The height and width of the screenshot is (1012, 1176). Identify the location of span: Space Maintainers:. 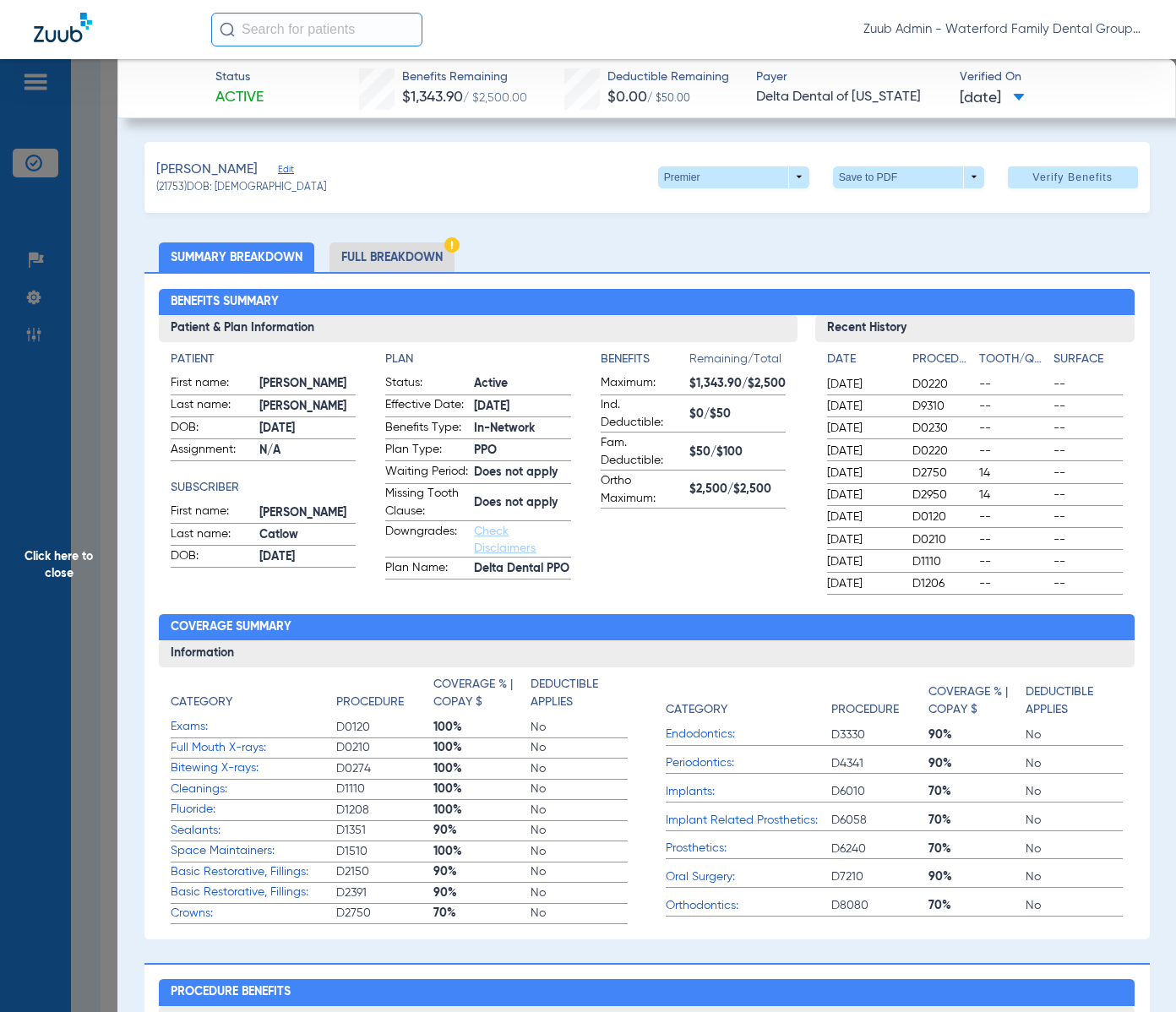
(254, 851).